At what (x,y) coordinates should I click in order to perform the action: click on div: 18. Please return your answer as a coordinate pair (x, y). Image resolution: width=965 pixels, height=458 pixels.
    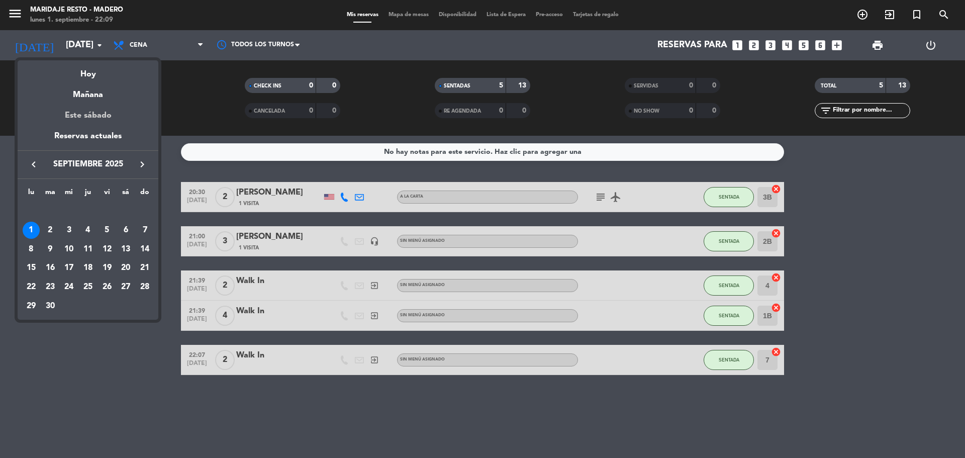
    Looking at the image, I should click on (88, 268).